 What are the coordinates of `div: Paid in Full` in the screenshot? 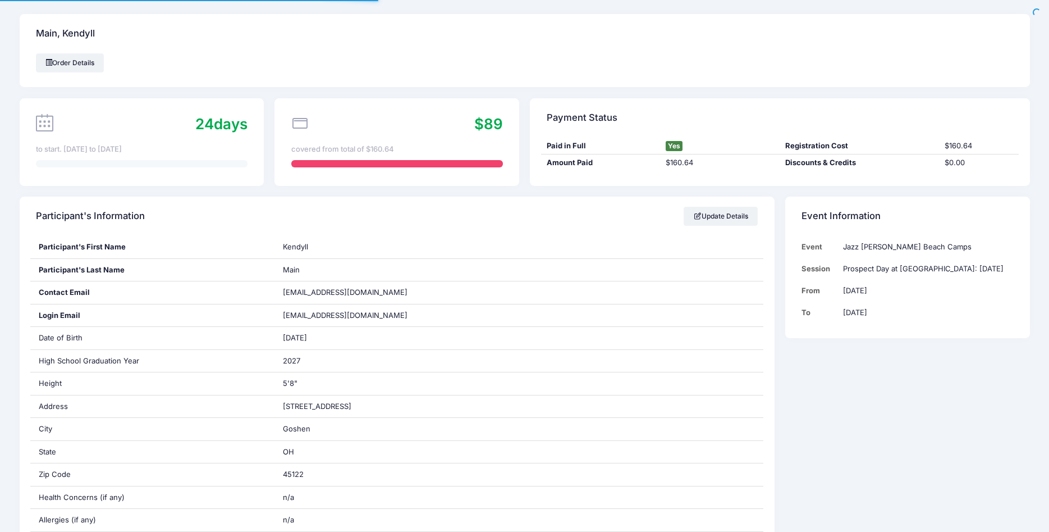 It's located at (601, 146).